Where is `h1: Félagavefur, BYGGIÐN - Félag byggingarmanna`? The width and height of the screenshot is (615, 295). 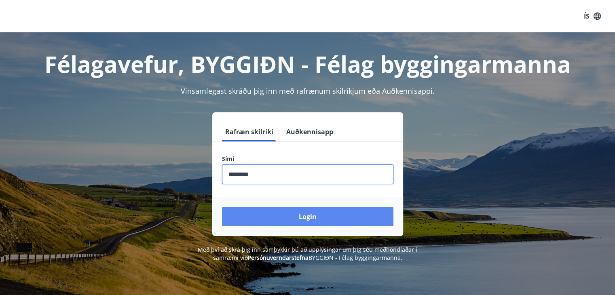
h1: Félagavefur, BYGGIÐN - Félag byggingarmanna is located at coordinates (308, 64).